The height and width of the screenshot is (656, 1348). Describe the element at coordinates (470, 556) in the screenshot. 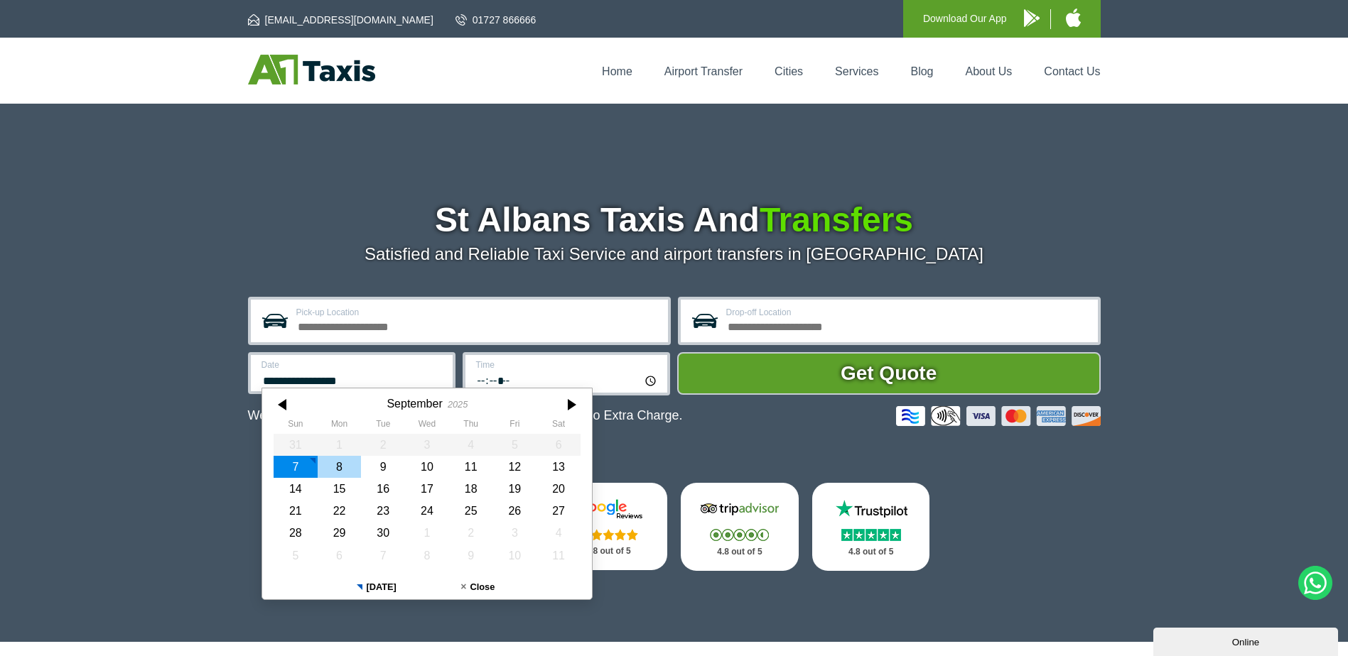

I see `div: 09 October 2025` at that location.